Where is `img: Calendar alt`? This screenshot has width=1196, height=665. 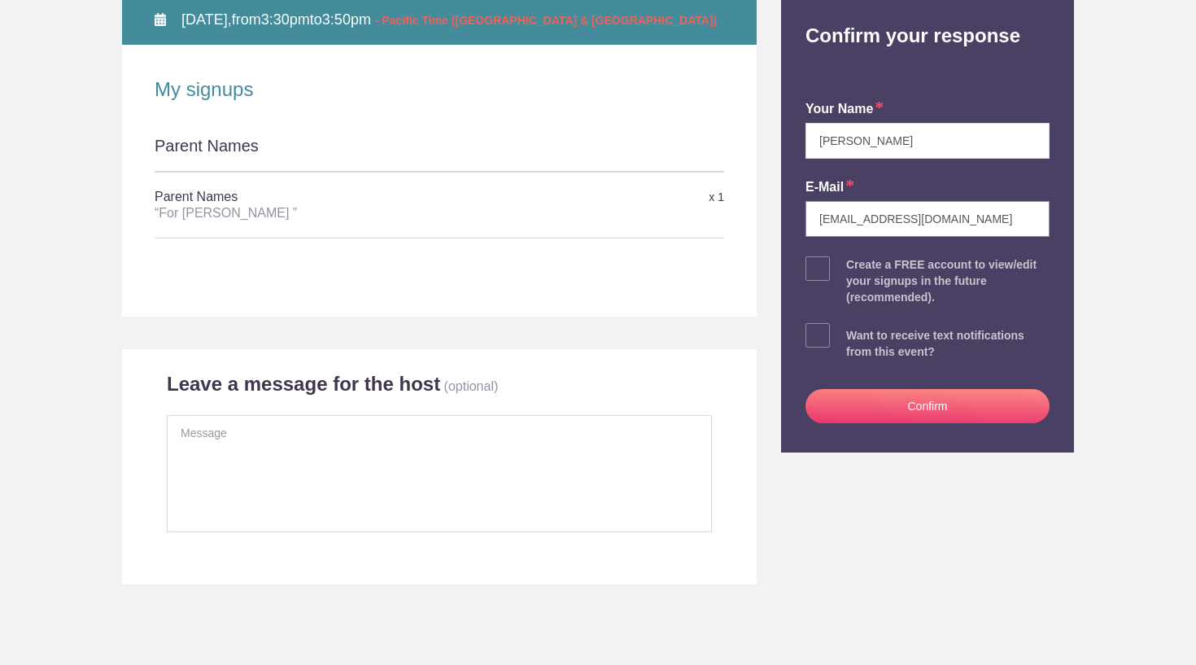 img: Calendar alt is located at coordinates (160, 20).